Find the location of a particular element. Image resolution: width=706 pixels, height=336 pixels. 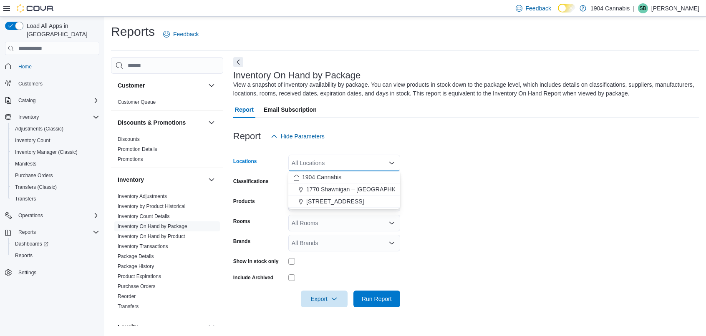

span: Package History is located at coordinates (136, 266).